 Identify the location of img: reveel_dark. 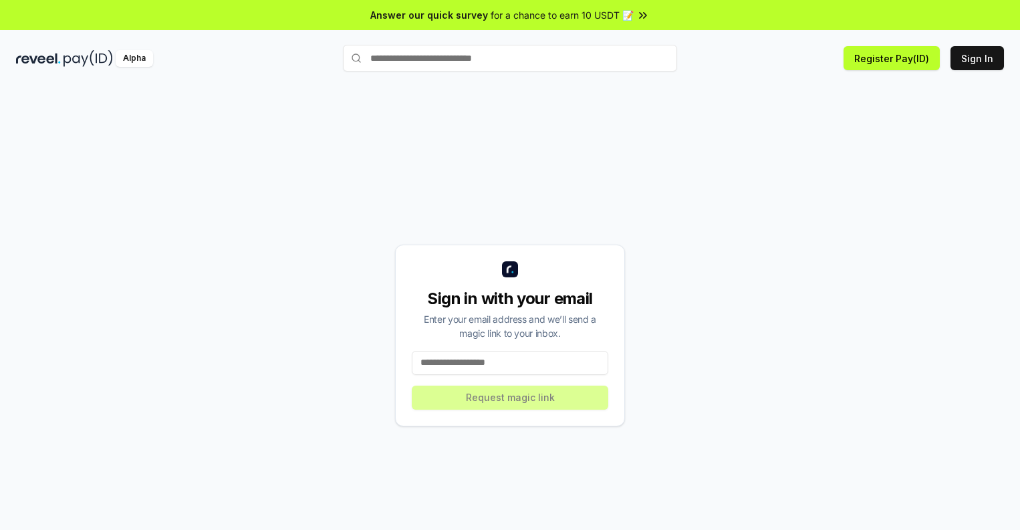
(38, 58).